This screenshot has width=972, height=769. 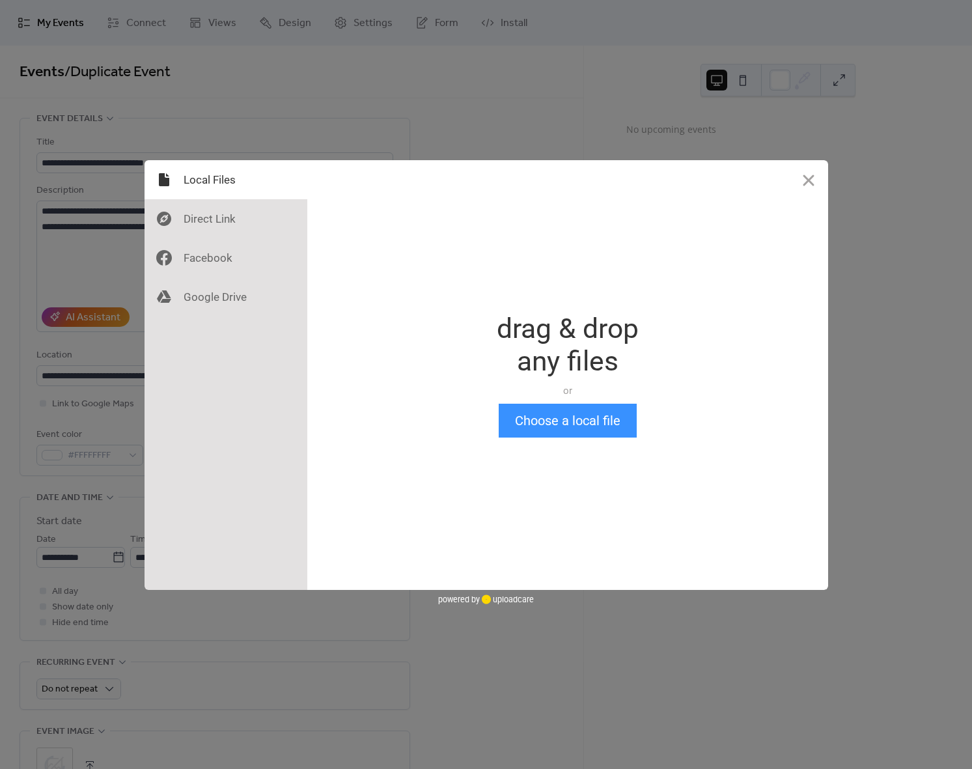 What do you see at coordinates (506, 599) in the screenshot?
I see `a: uploadcare` at bounding box center [506, 599].